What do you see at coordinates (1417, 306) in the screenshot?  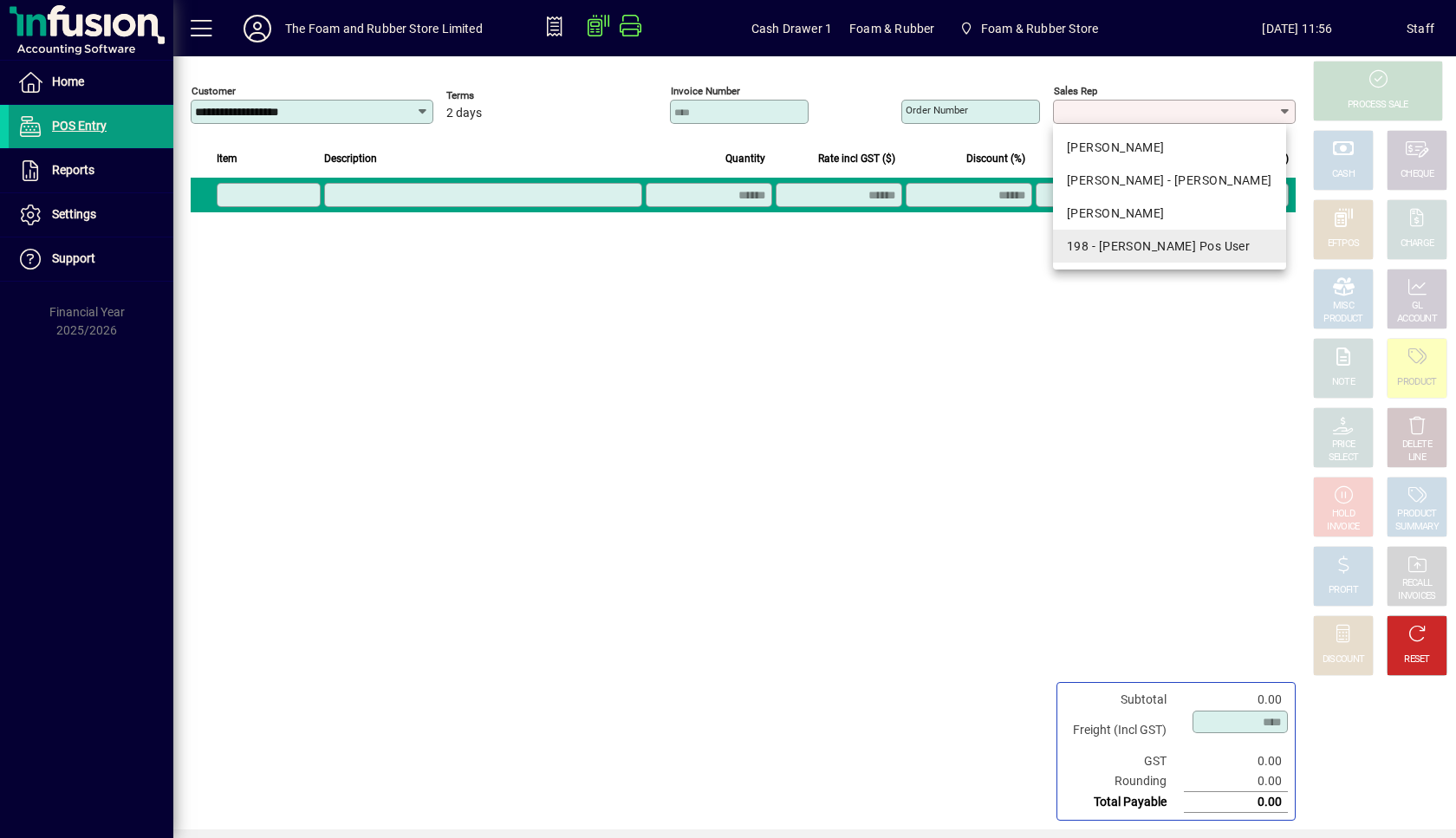 I see `div: GL` at bounding box center [1417, 306].